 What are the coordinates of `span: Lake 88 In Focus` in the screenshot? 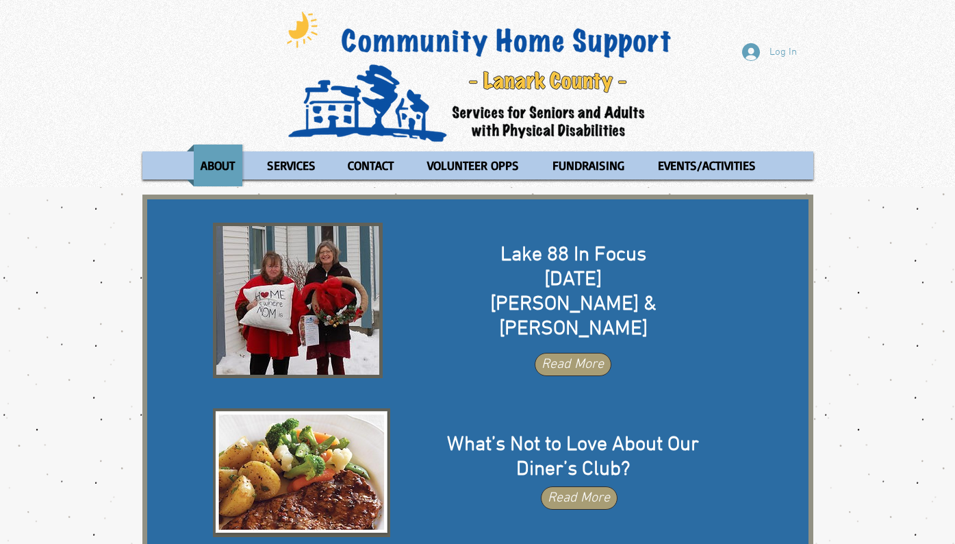 It's located at (573, 255).